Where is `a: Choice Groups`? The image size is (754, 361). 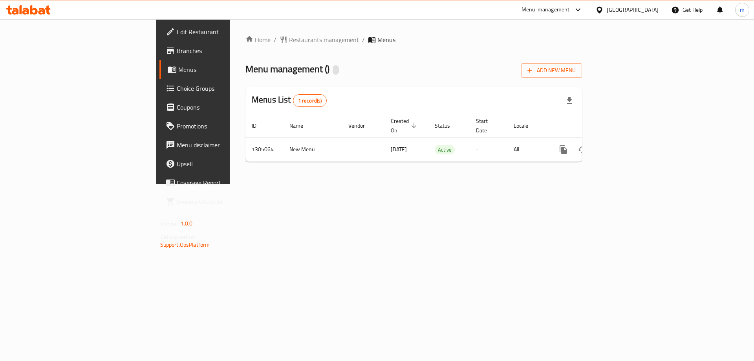 a: Choice Groups is located at coordinates (221, 88).